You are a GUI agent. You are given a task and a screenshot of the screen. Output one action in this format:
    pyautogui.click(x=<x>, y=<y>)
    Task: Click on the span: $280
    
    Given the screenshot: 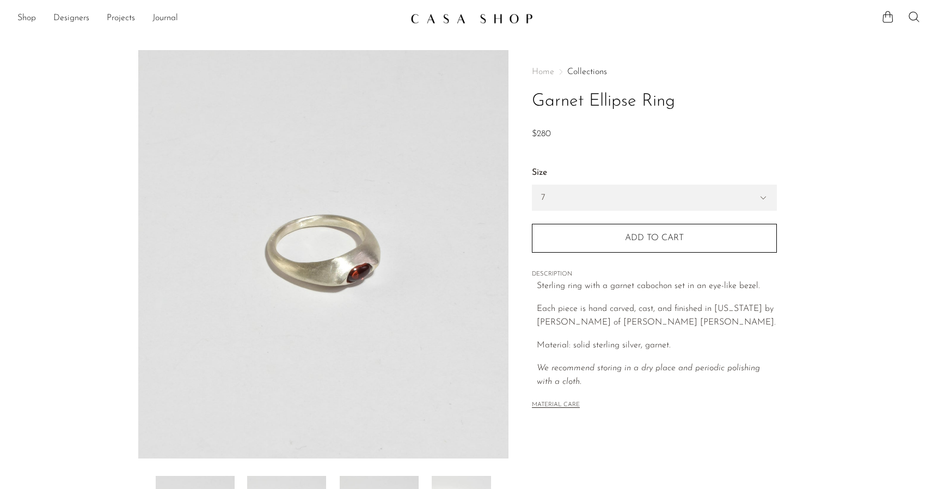 What is the action you would take?
    pyautogui.click(x=541, y=134)
    